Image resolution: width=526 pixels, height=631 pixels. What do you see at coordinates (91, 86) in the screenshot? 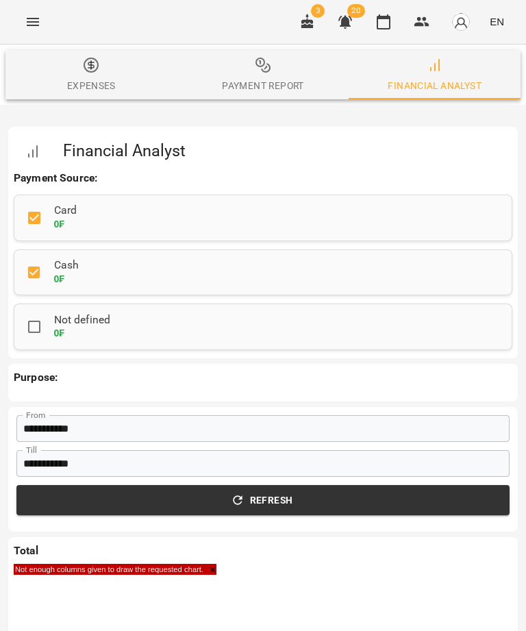
I see `div: Expenses` at bounding box center [91, 86].